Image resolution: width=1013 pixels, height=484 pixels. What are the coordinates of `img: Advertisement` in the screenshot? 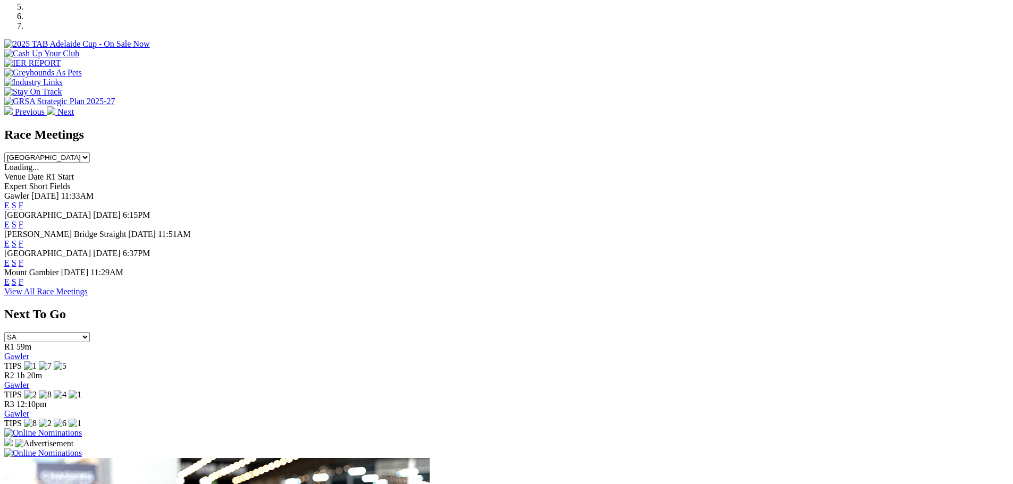 It's located at (44, 444).